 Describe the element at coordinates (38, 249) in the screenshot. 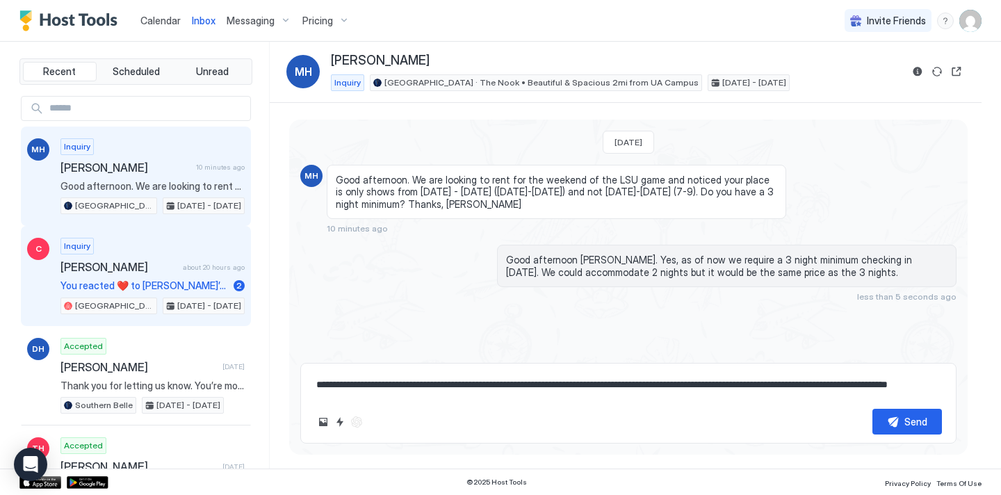

I see `span: C` at that location.